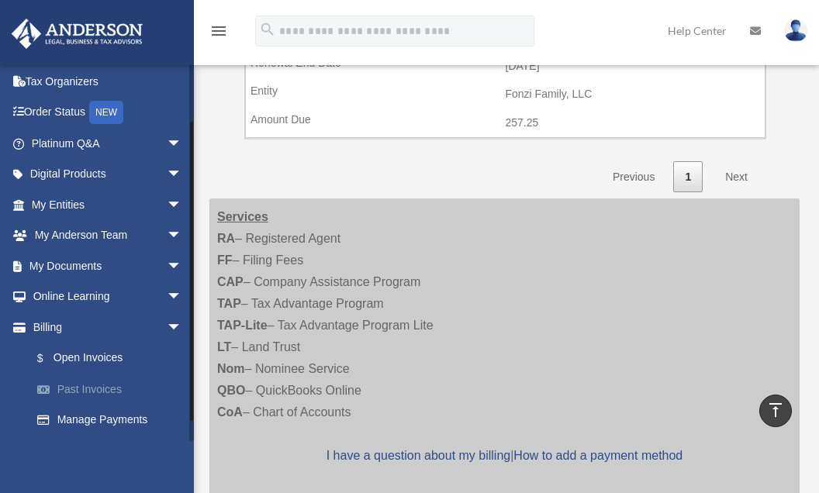 The height and width of the screenshot is (493, 819). What do you see at coordinates (108, 205) in the screenshot?
I see `a: My Entitiesarrow_drop_down` at bounding box center [108, 205].